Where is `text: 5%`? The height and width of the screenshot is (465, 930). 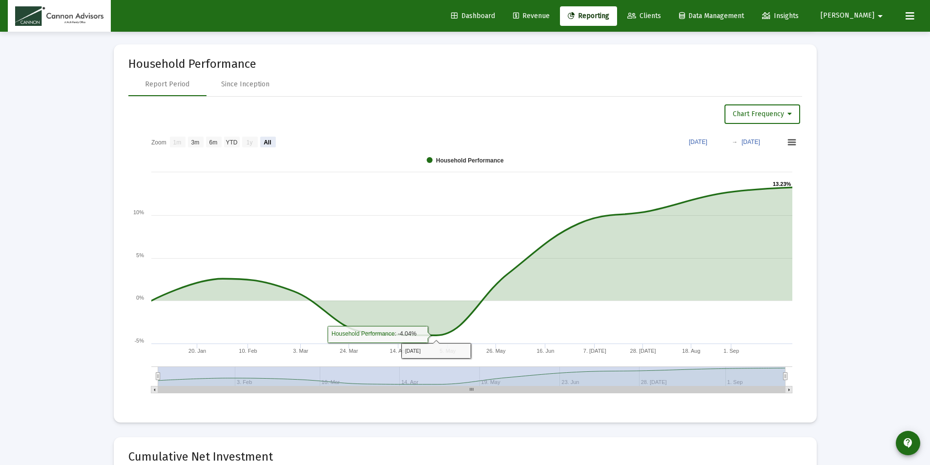 text: 5% is located at coordinates (140, 255).